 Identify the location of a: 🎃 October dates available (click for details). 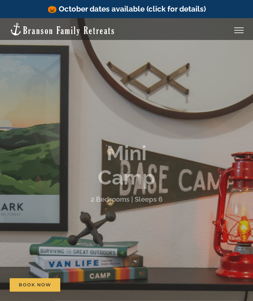
(127, 9).